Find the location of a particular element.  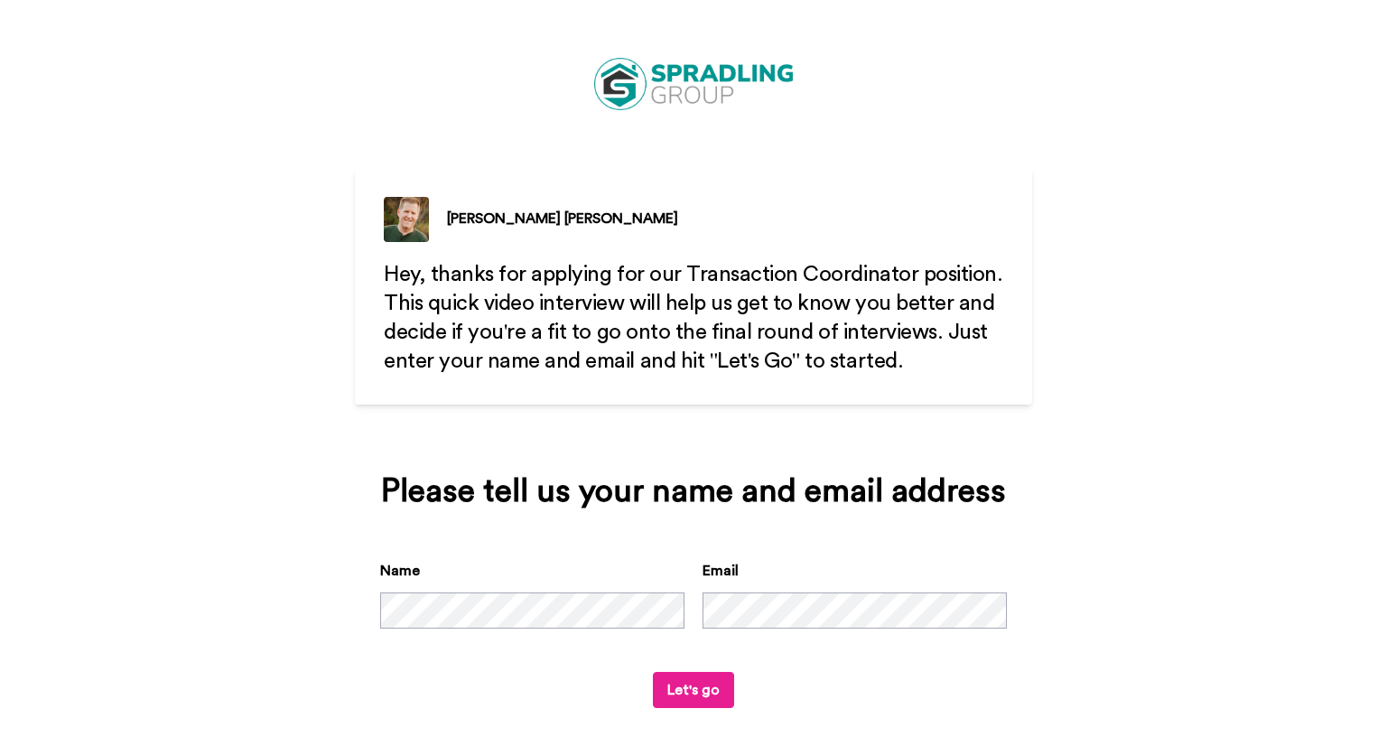

button: Let's go is located at coordinates (694, 690).